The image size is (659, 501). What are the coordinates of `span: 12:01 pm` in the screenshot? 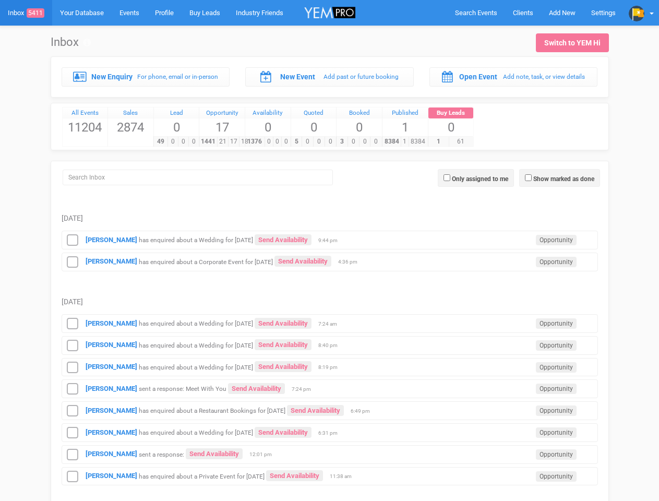 It's located at (262, 454).